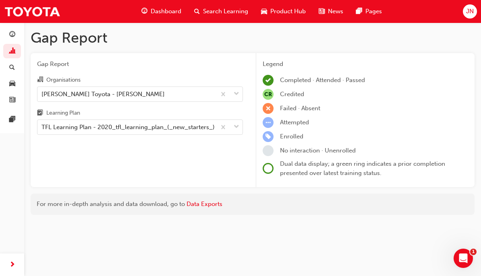  What do you see at coordinates (40, 114) in the screenshot?
I see `span: learningplan-icon` at bounding box center [40, 114].